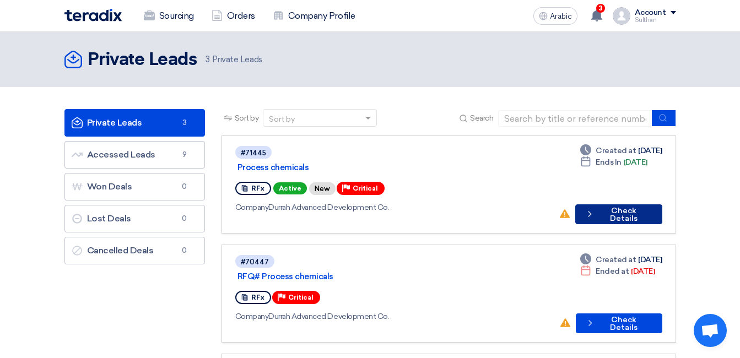  Describe the element at coordinates (621, 16) in the screenshot. I see `img: profile_test.png` at that location.